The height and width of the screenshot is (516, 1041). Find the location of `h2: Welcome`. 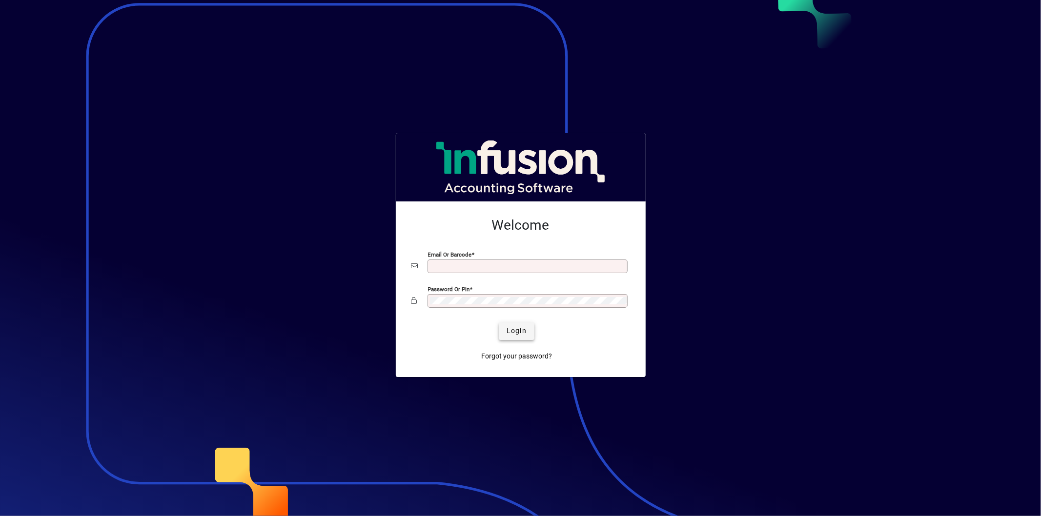

h2: Welcome is located at coordinates (521, 226).